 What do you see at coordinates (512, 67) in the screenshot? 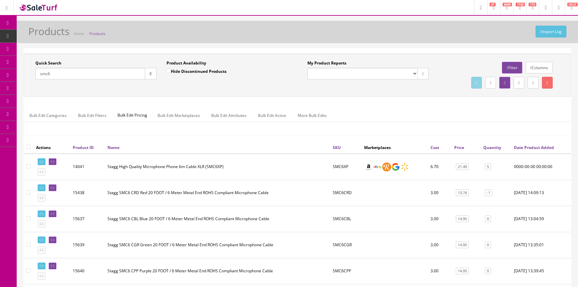
I see `a: Filter` at bounding box center [512, 67].